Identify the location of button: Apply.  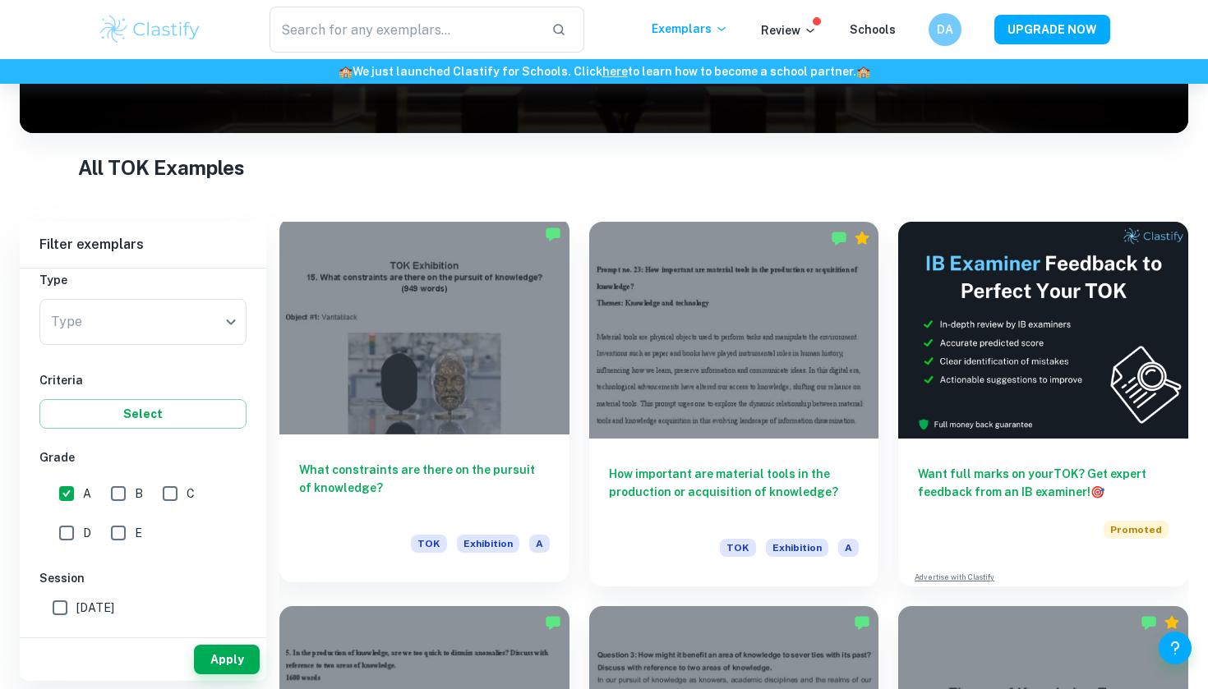
(227, 660).